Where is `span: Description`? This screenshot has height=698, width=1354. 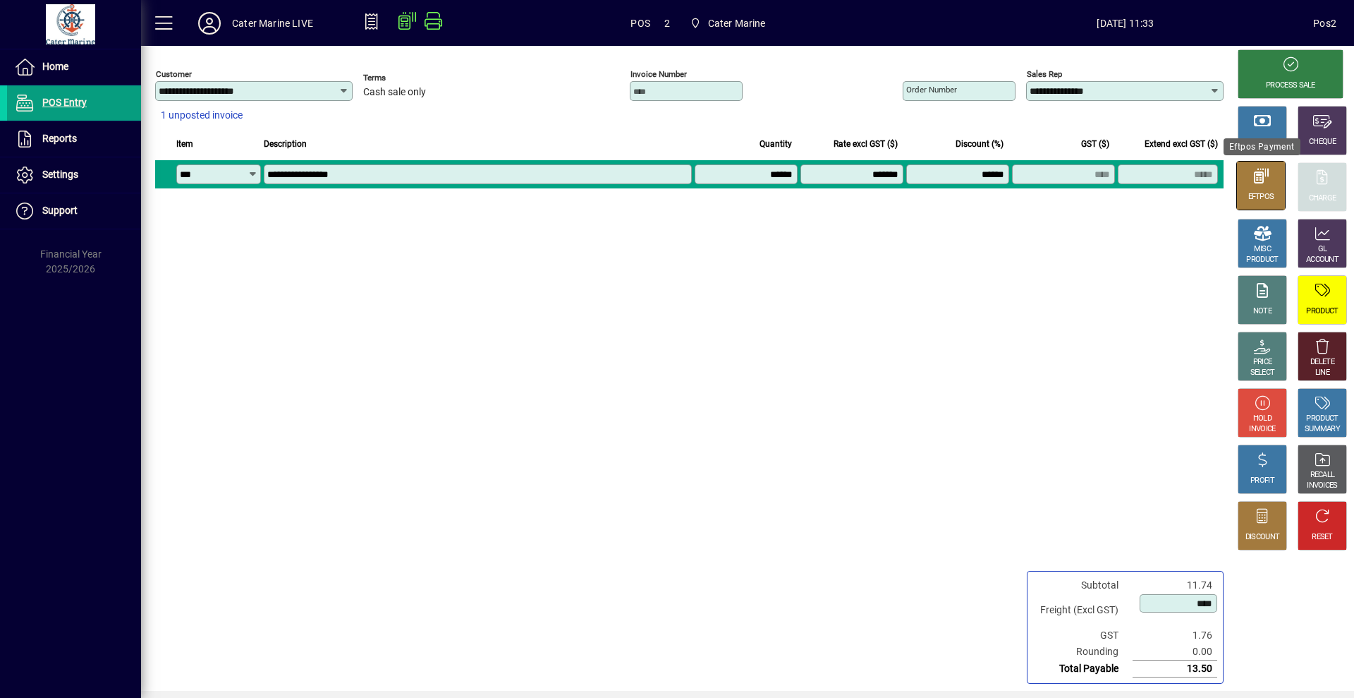
span: Description is located at coordinates (285, 144).